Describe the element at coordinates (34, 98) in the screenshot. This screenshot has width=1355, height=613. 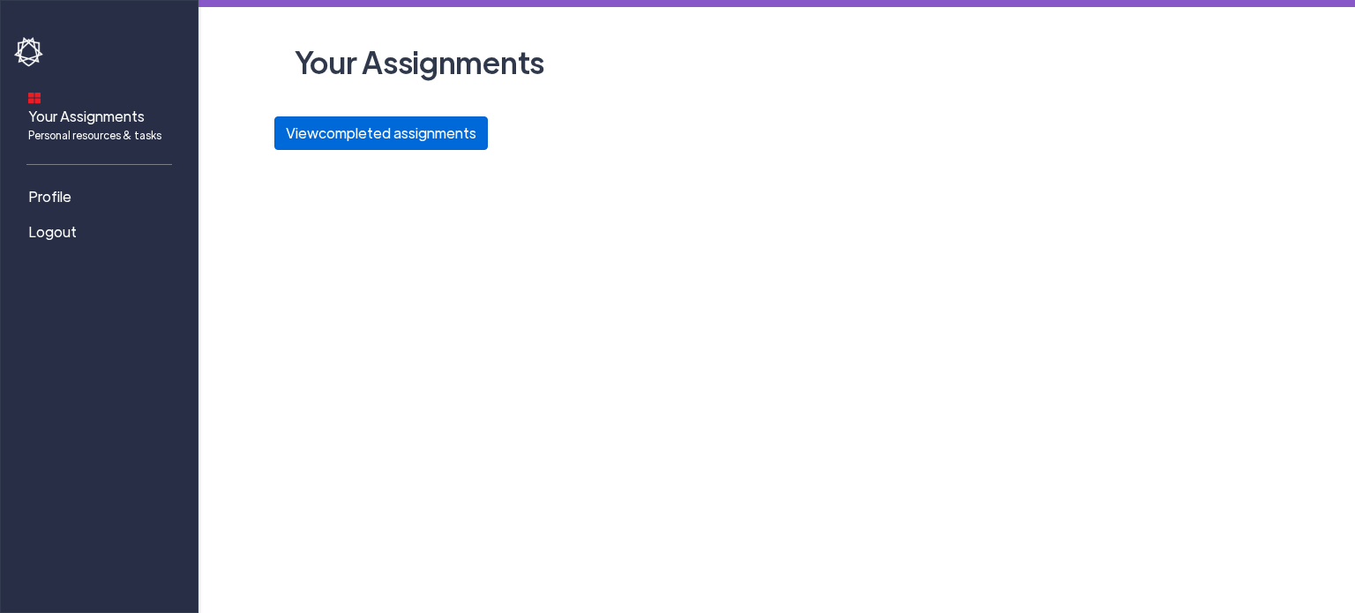
I see `img: dashboard-icon.svg` at that location.